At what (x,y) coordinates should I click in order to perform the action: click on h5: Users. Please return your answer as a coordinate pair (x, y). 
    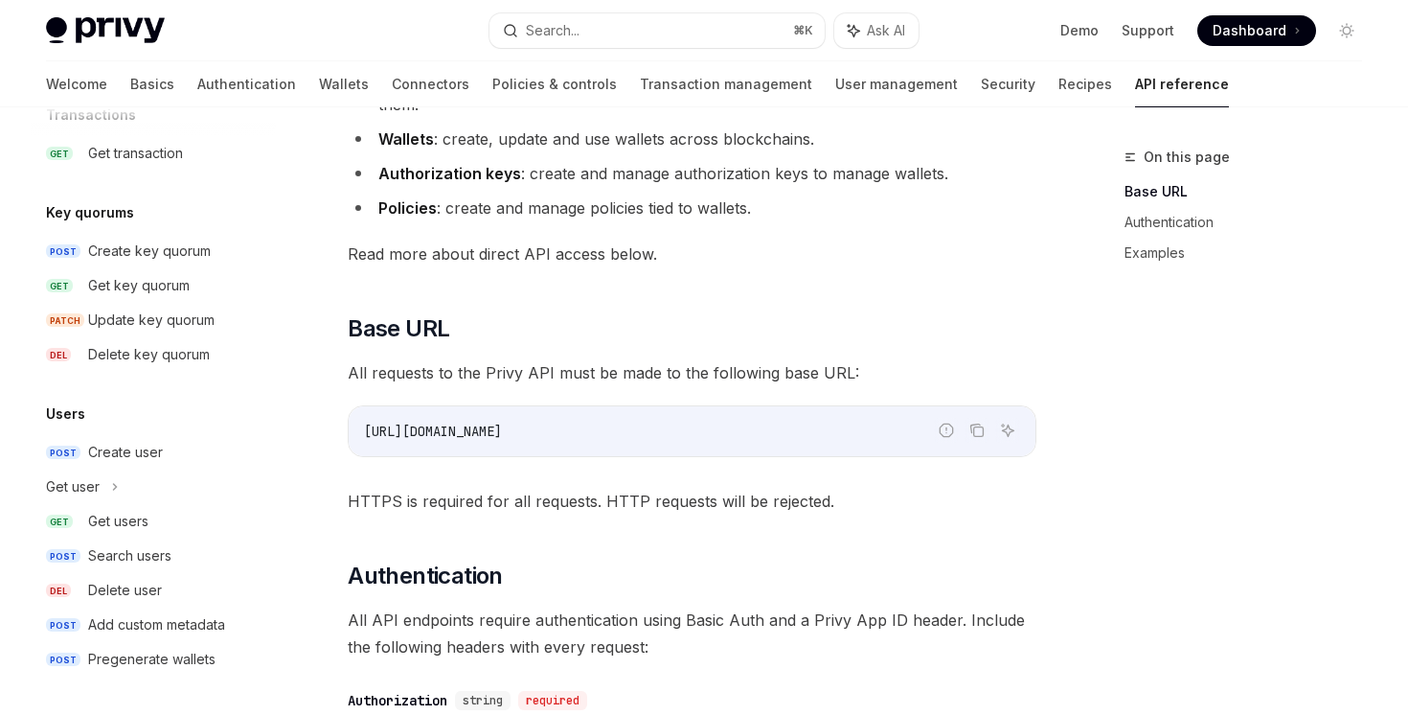
    Looking at the image, I should click on (65, 414).